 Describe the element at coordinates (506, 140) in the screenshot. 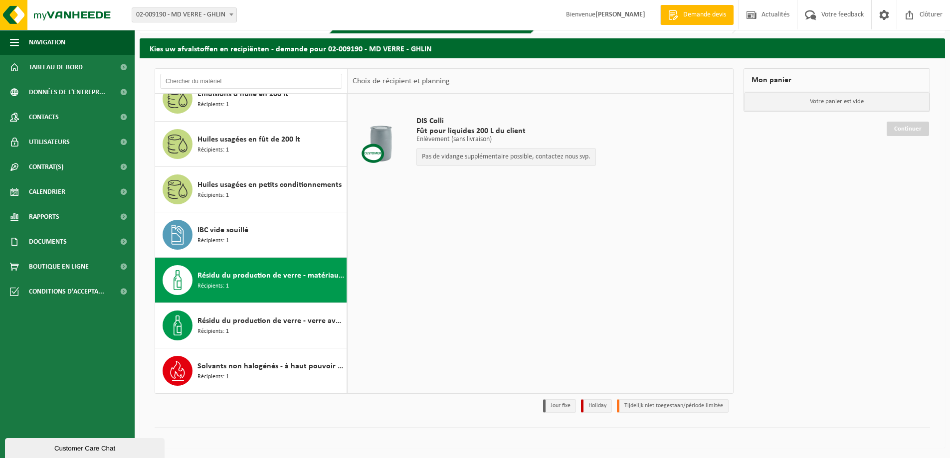

I see `p: Enlèvement (sans livraison)` at that location.